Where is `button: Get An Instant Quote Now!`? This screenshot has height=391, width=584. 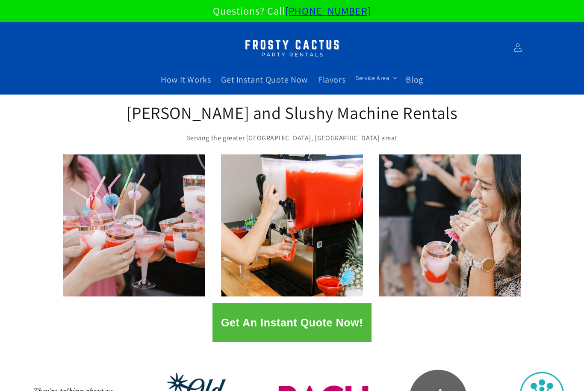 button: Get An Instant Quote Now! is located at coordinates (292, 323).